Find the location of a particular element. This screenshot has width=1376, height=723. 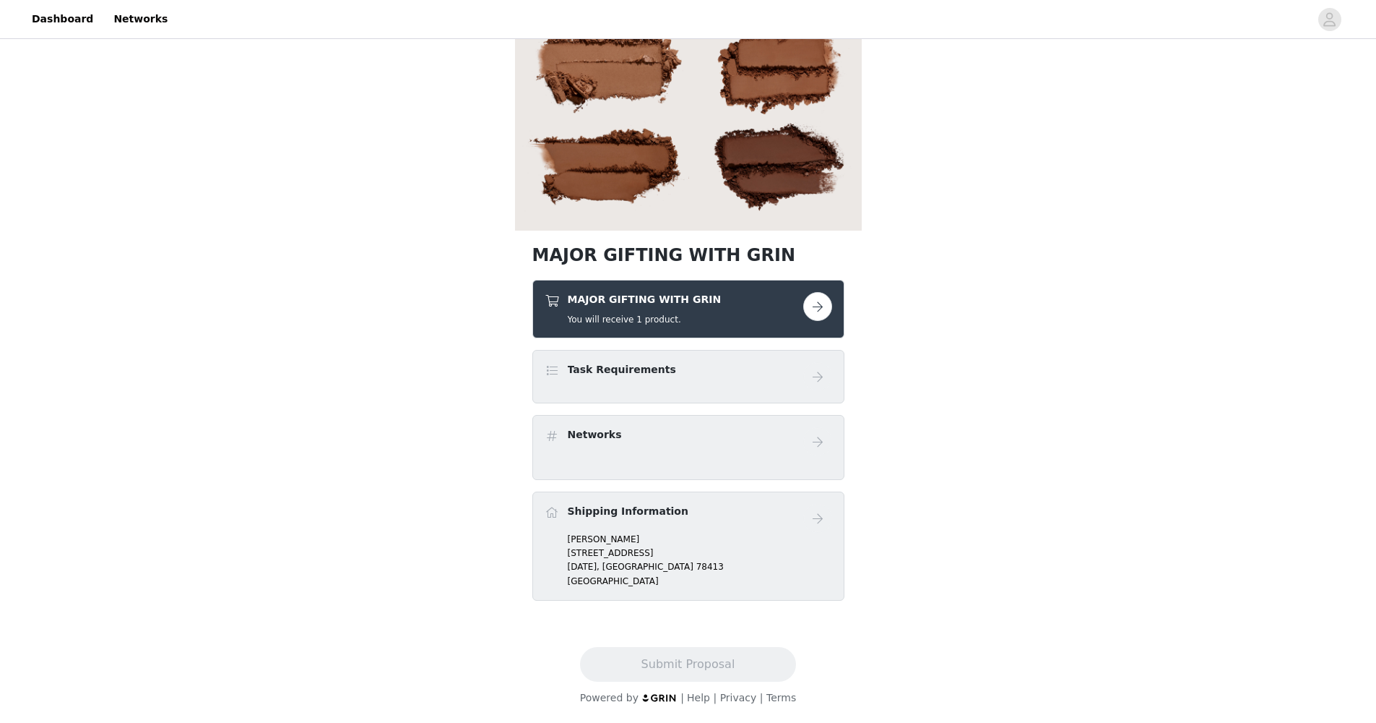

h4: MAJOR GIFTING WITH GRIN is located at coordinates (645, 299).